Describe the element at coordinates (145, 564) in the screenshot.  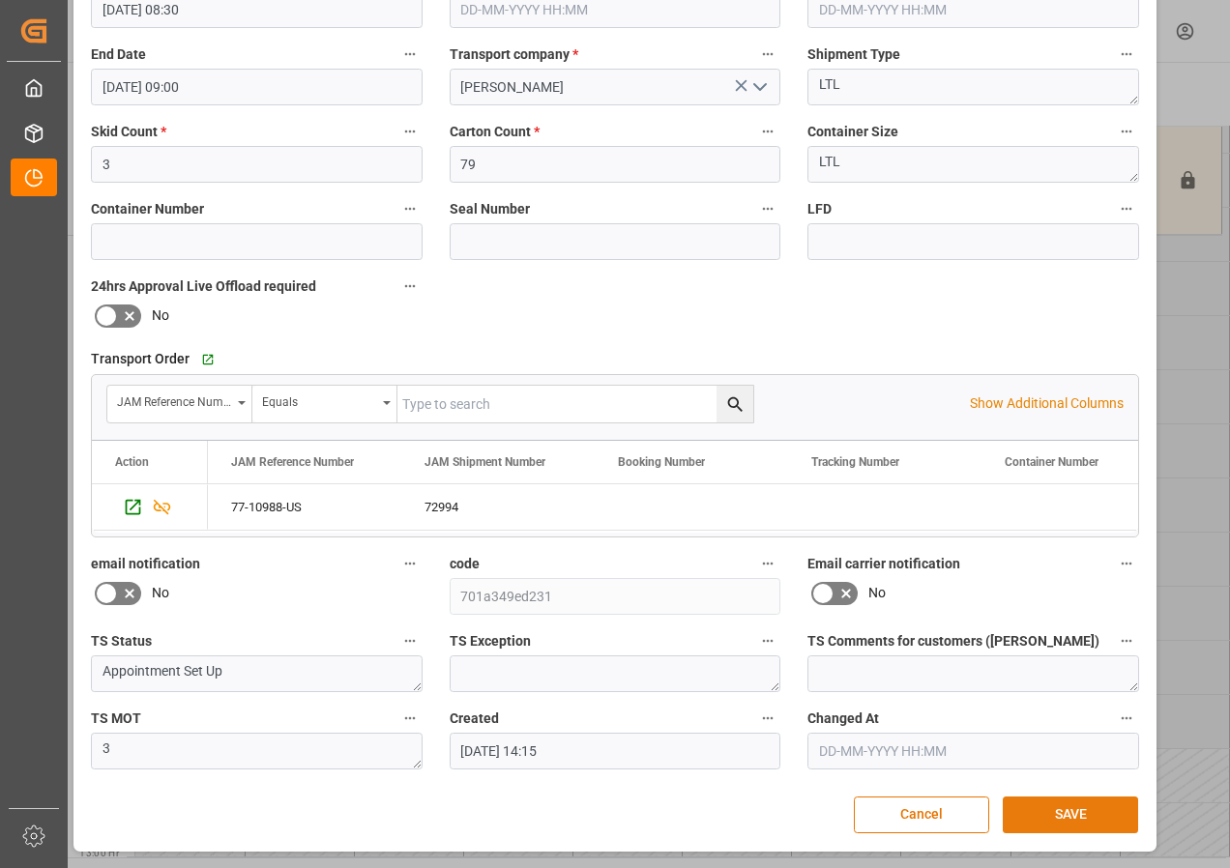
I see `span: email notification` at that location.